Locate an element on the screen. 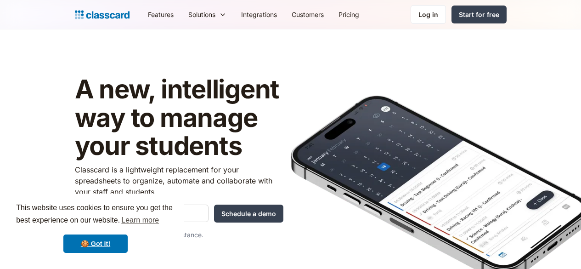 This screenshot has height=269, width=581. div: Log in is located at coordinates (428, 14).